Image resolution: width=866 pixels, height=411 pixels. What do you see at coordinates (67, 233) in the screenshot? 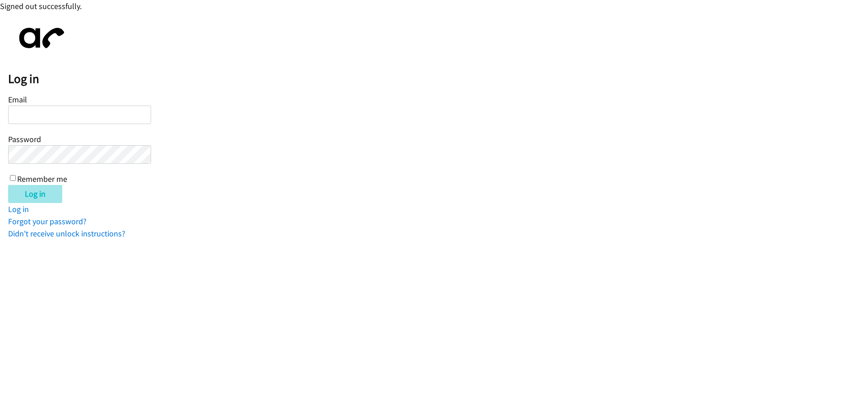
I see `a: Didn't receive unlock instructions?` at bounding box center [67, 233].